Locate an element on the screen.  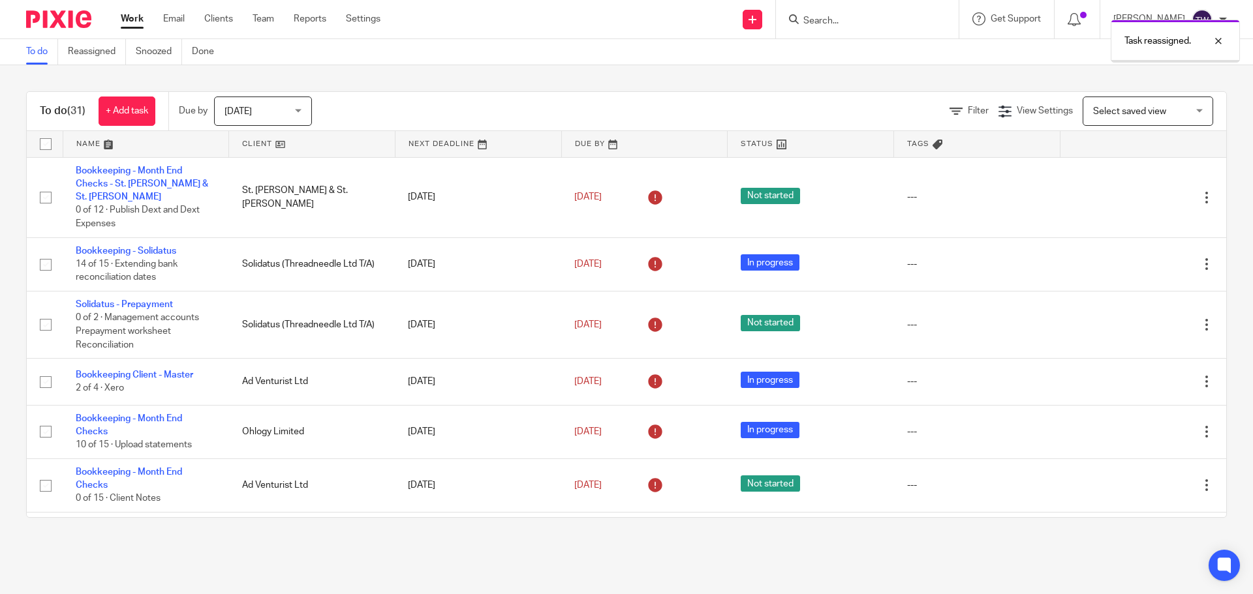
span: 0 of 15 · Client Notes is located at coordinates (118, 499).